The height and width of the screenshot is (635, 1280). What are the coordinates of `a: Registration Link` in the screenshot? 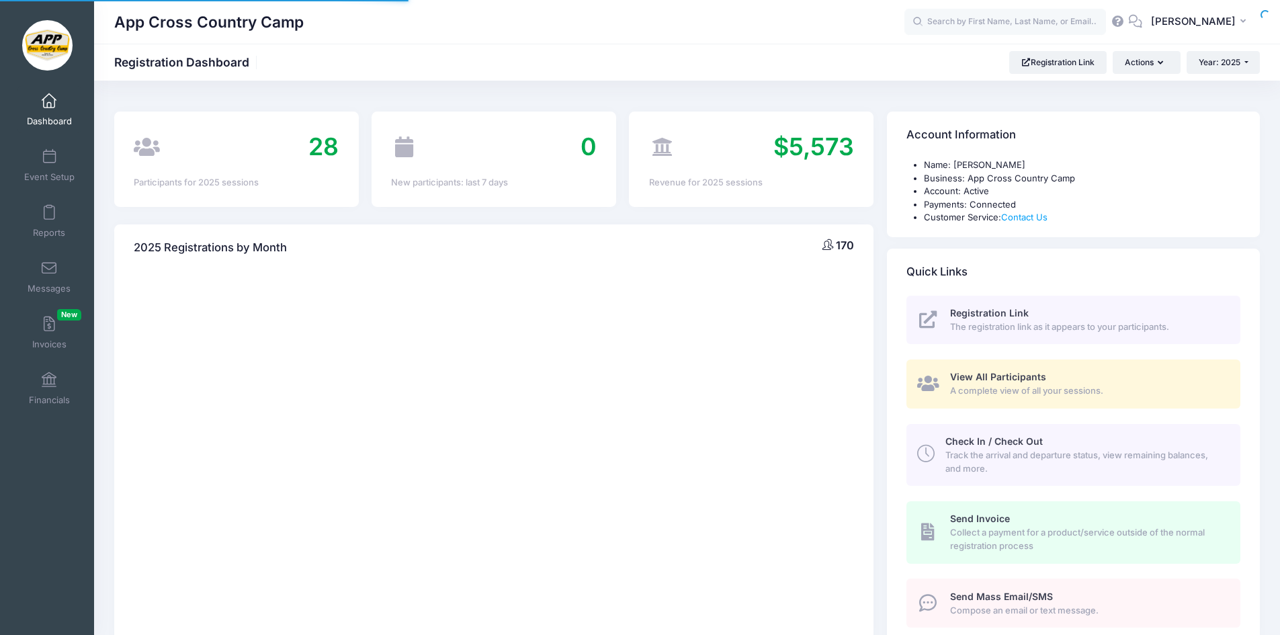 It's located at (1058, 63).